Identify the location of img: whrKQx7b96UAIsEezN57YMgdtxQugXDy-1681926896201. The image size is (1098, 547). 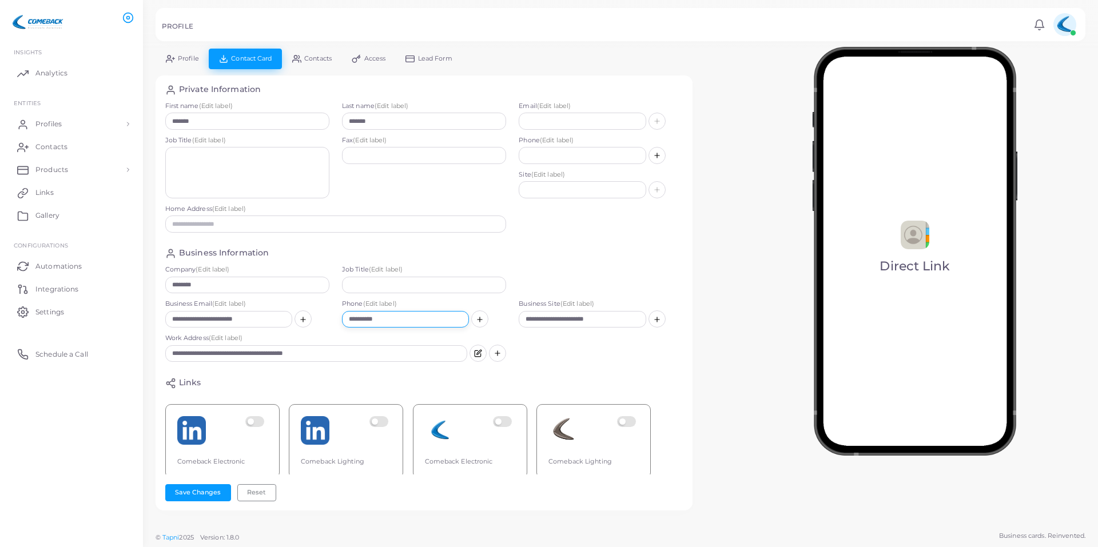
(439, 430).